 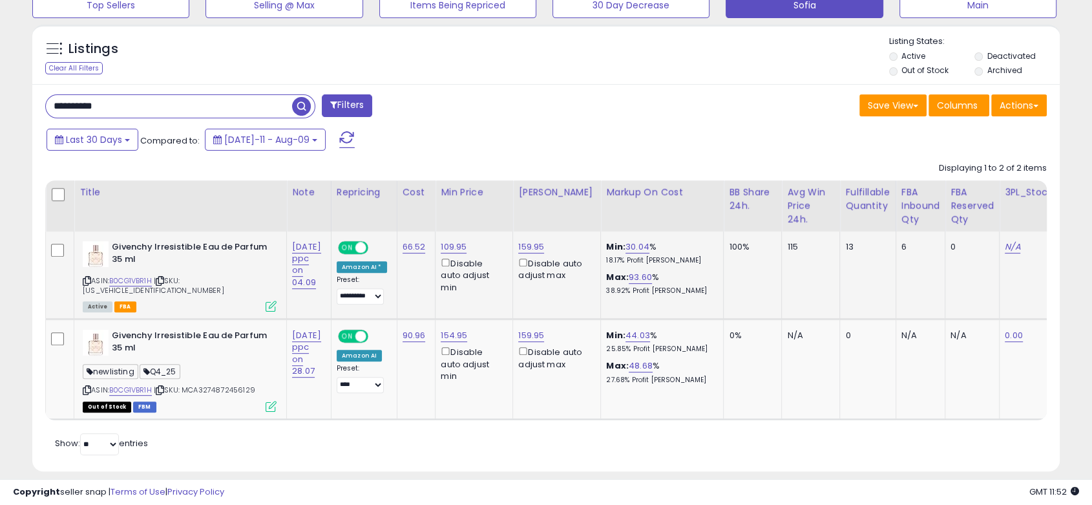 I want to click on a: 109.95, so click(x=454, y=247).